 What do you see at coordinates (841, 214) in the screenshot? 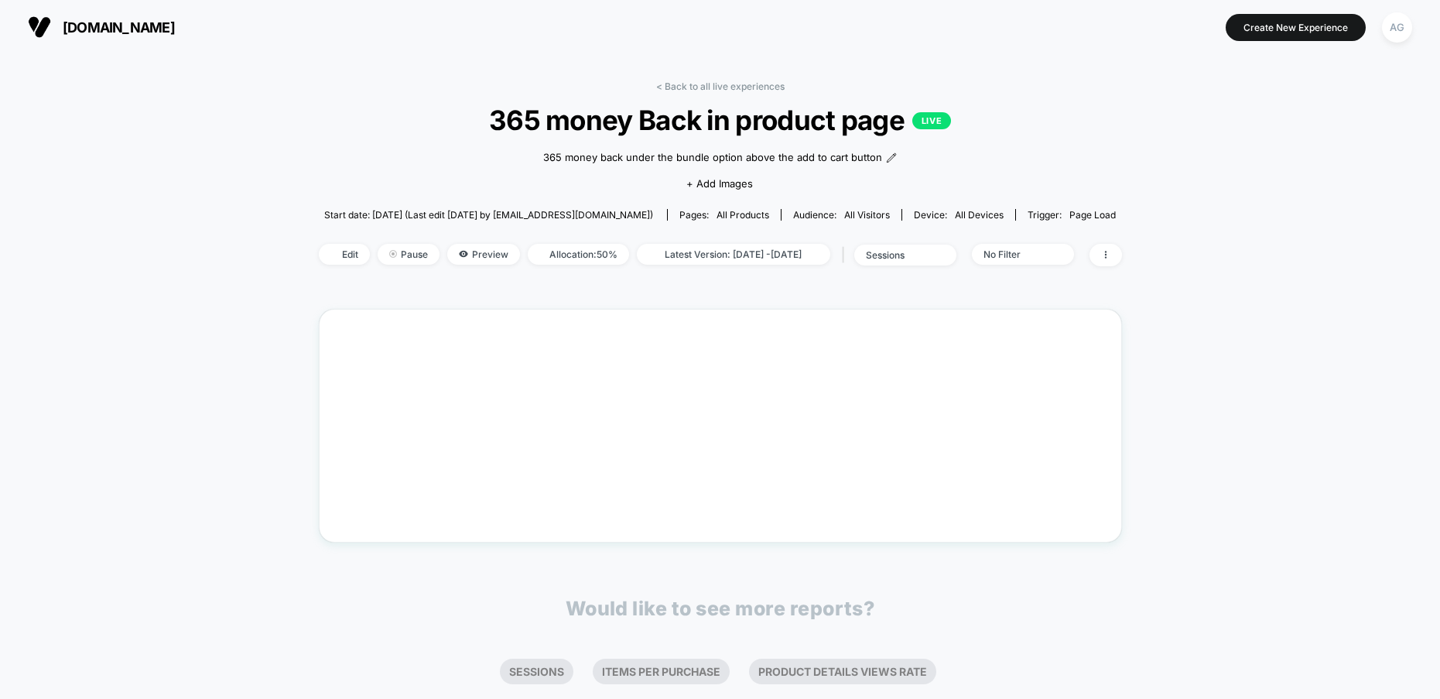
I see `div: Audience:` at bounding box center [841, 214].